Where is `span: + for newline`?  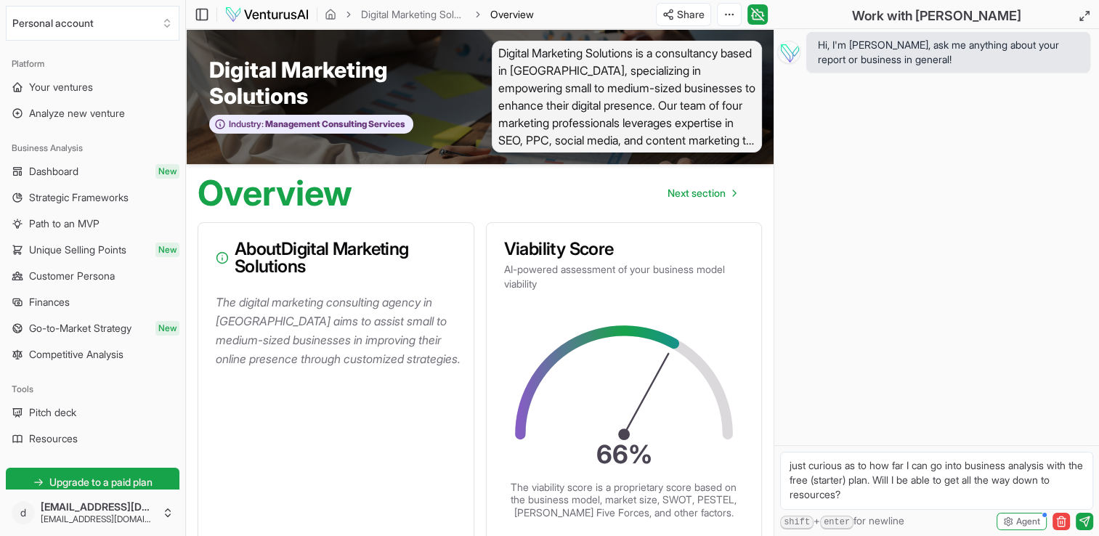 span: + for newline is located at coordinates (842, 522).